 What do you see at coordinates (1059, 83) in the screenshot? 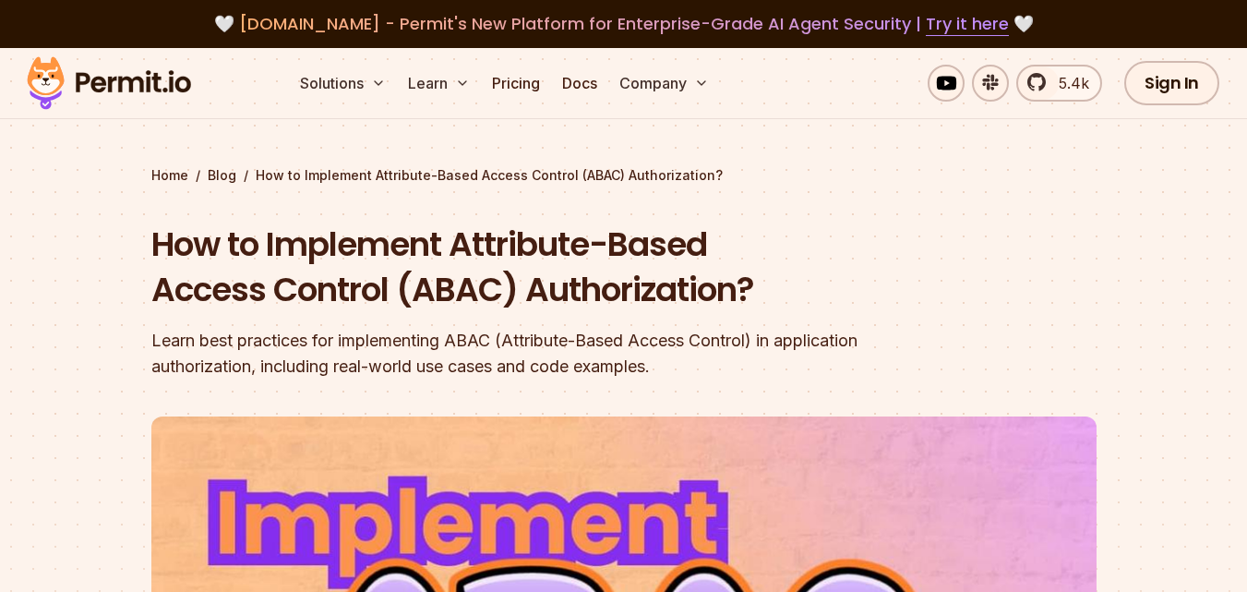
I see `a: 5.4k` at bounding box center [1059, 83].